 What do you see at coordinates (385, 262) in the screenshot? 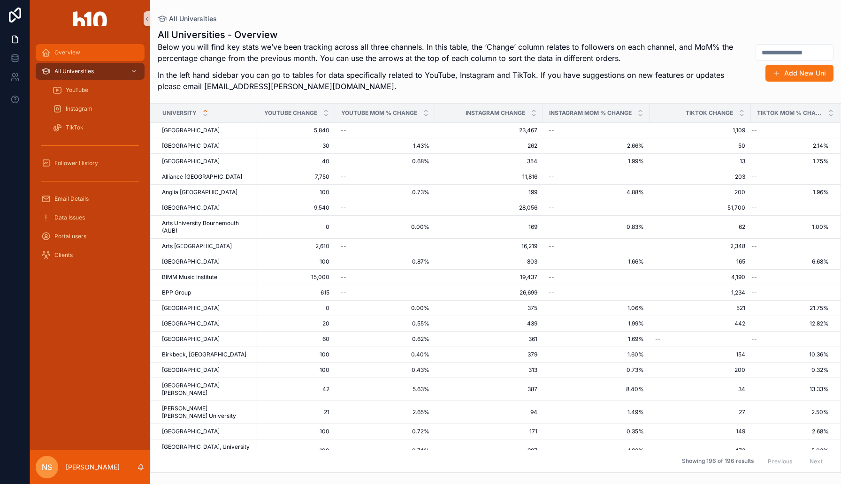
I see `a: 0.87%` at bounding box center [385, 262].